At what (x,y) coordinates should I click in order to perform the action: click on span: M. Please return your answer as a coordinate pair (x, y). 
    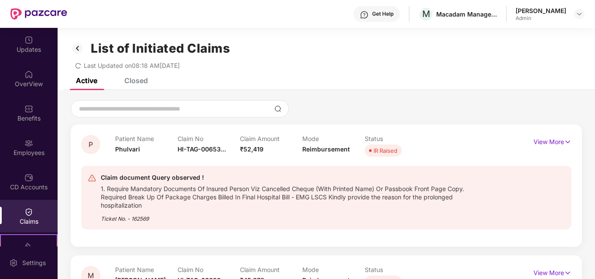
    Looking at the image, I should click on (426, 14).